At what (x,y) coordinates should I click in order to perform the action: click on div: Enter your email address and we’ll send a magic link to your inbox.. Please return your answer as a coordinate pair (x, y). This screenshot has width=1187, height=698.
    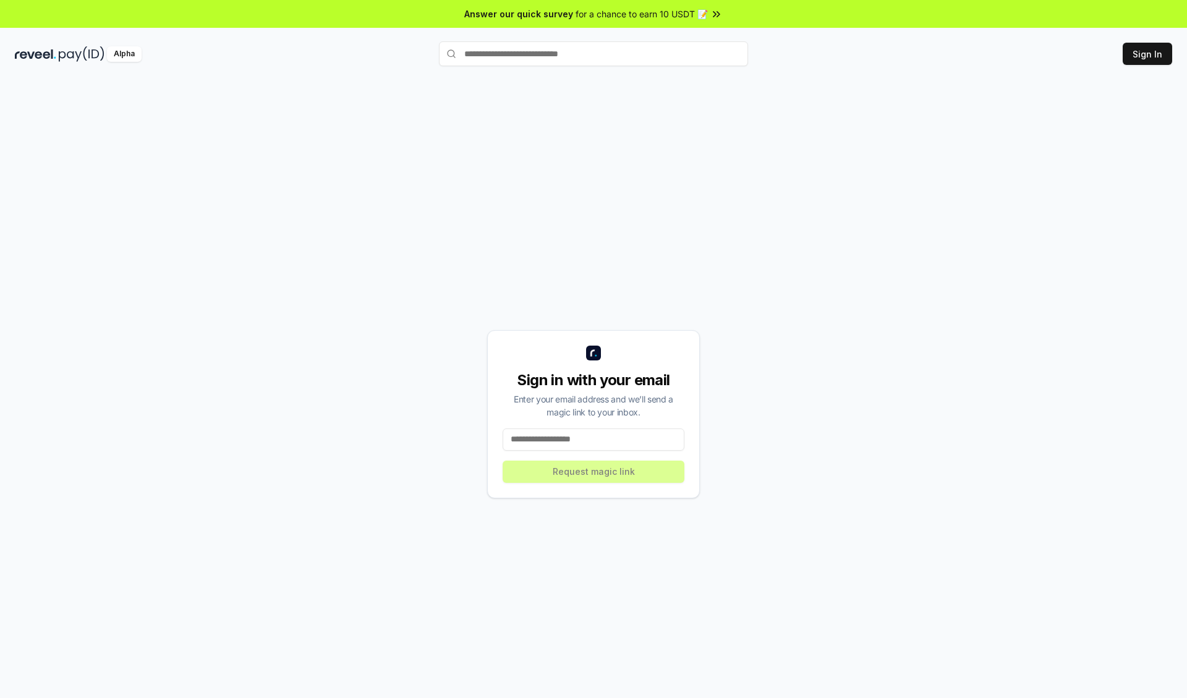
    Looking at the image, I should click on (593, 406).